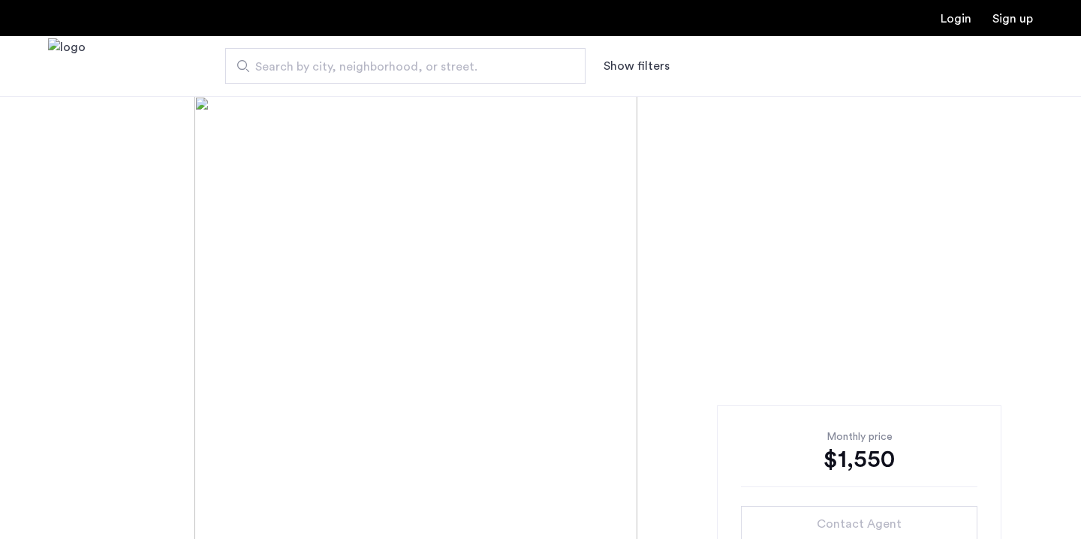  I want to click on a: Login, so click(956, 19).